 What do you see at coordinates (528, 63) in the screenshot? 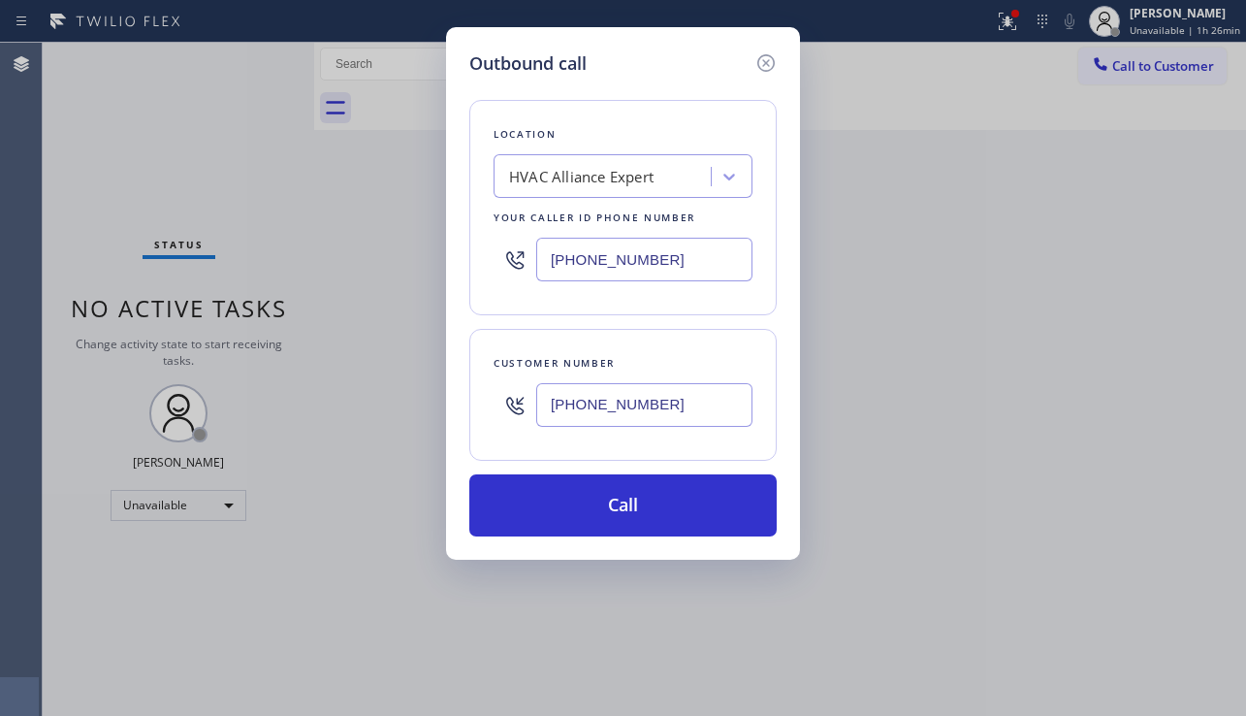
I see `h5: Outbound call` at bounding box center [528, 63].